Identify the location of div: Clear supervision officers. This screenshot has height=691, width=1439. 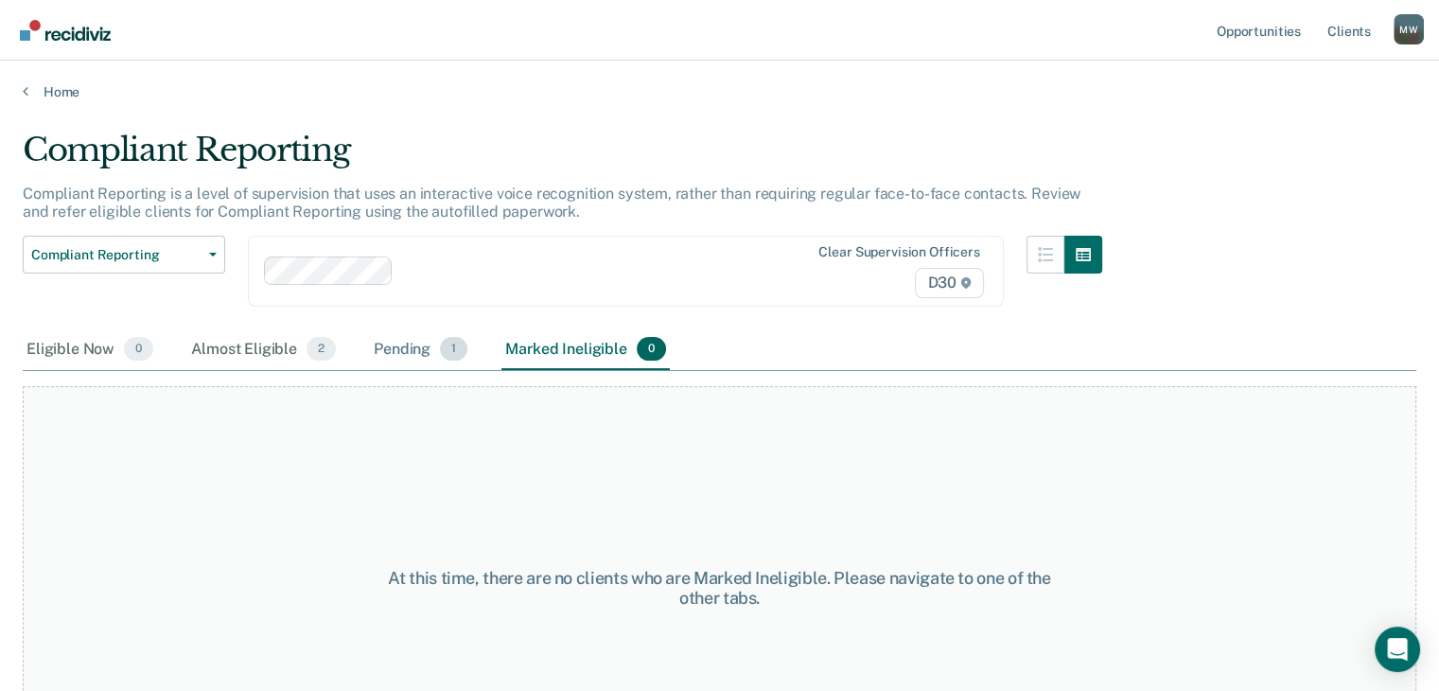
(899, 252).